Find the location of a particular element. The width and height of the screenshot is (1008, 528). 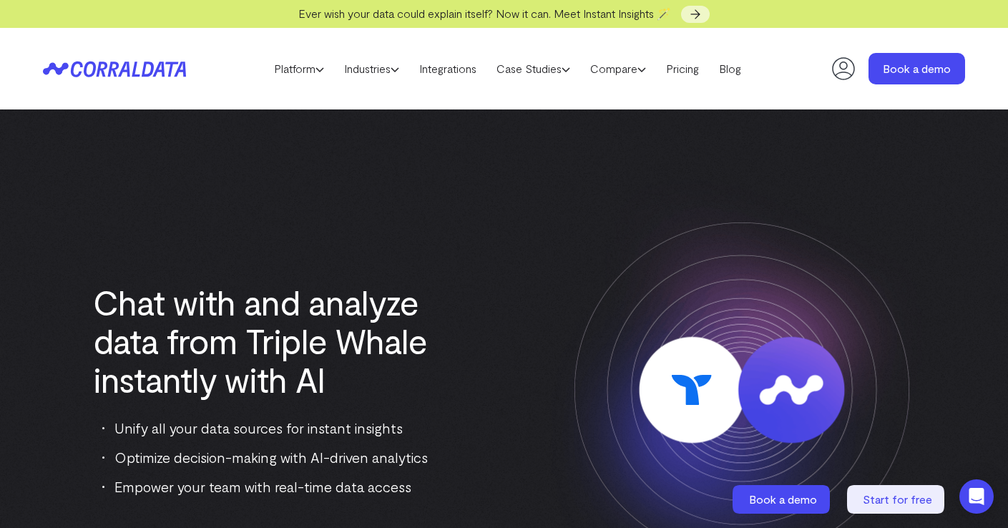

a: Platform is located at coordinates (299, 69).